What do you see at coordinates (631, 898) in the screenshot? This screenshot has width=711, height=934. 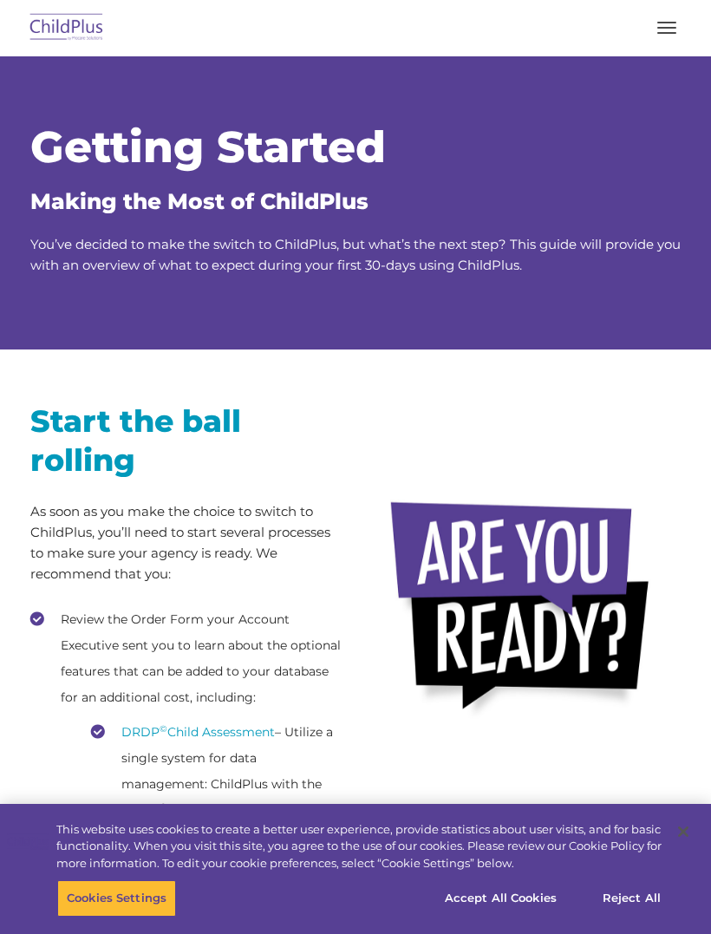 I see `button: Reject All` at bounding box center [631, 898].